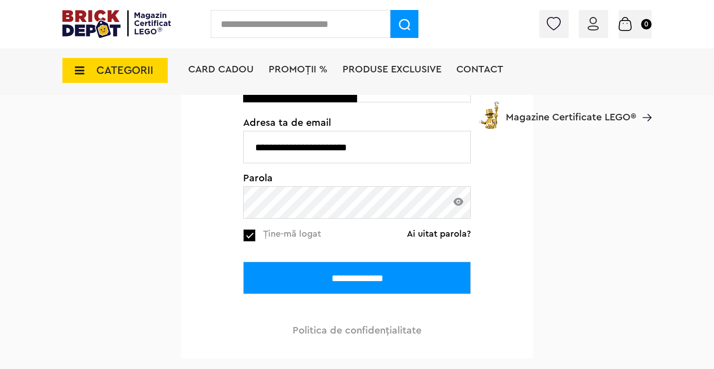 The image size is (714, 369). I want to click on a: Contact, so click(480, 69).